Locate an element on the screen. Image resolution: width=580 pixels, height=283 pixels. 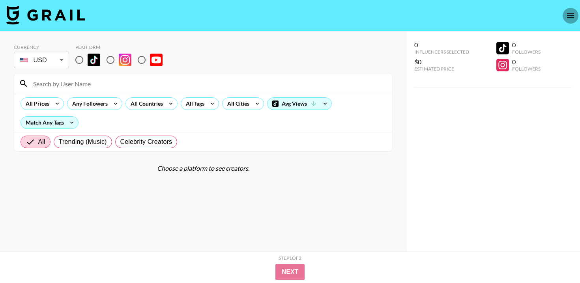
div: $0 is located at coordinates (441, 62).